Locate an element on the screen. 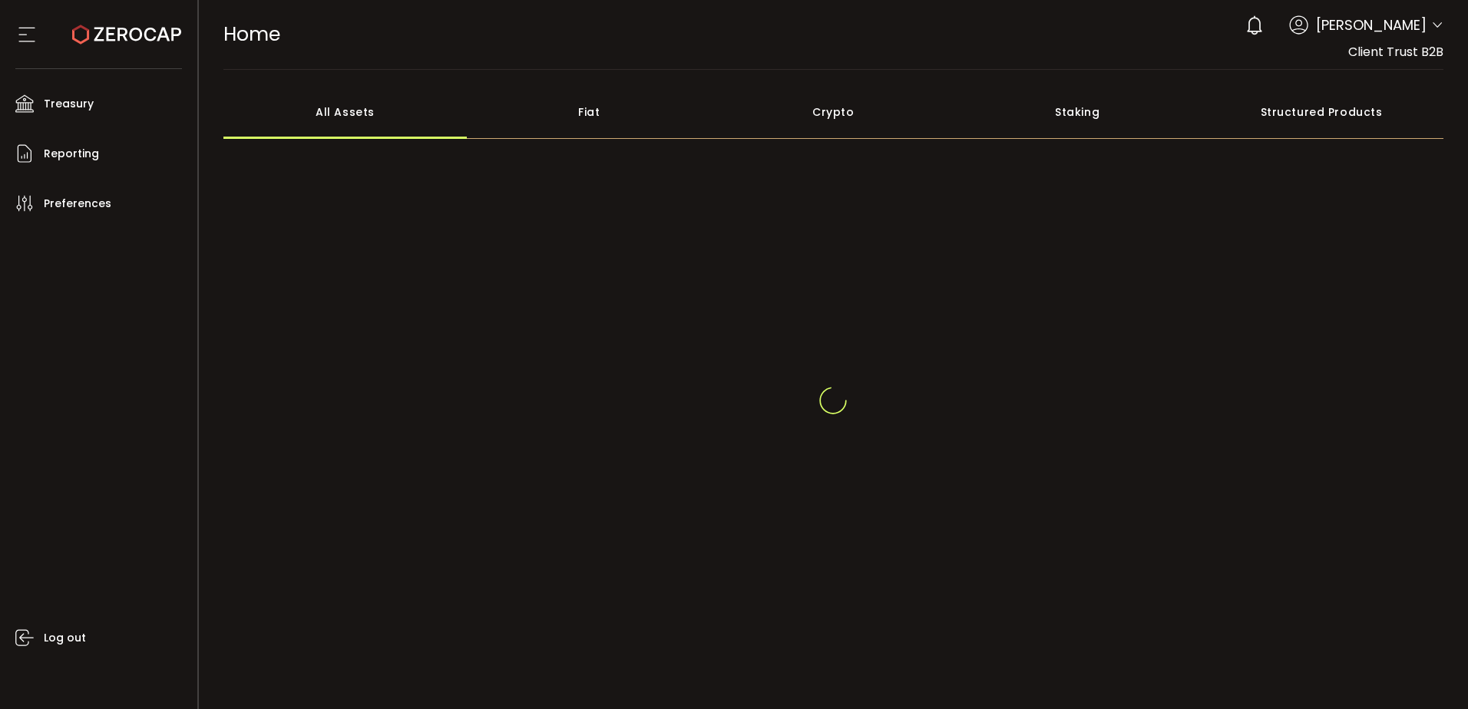  div: All Assets is located at coordinates (345, 112).